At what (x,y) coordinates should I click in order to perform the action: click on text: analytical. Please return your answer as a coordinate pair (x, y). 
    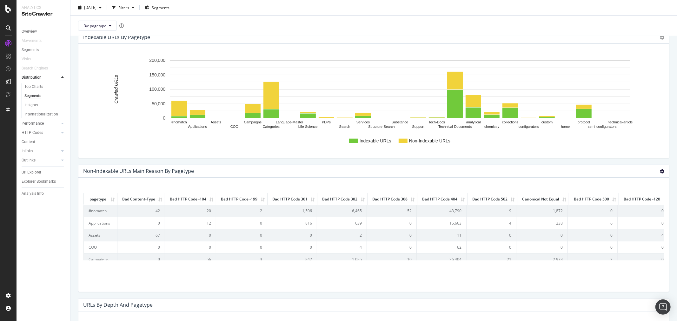
    Looking at the image, I should click on (473, 122).